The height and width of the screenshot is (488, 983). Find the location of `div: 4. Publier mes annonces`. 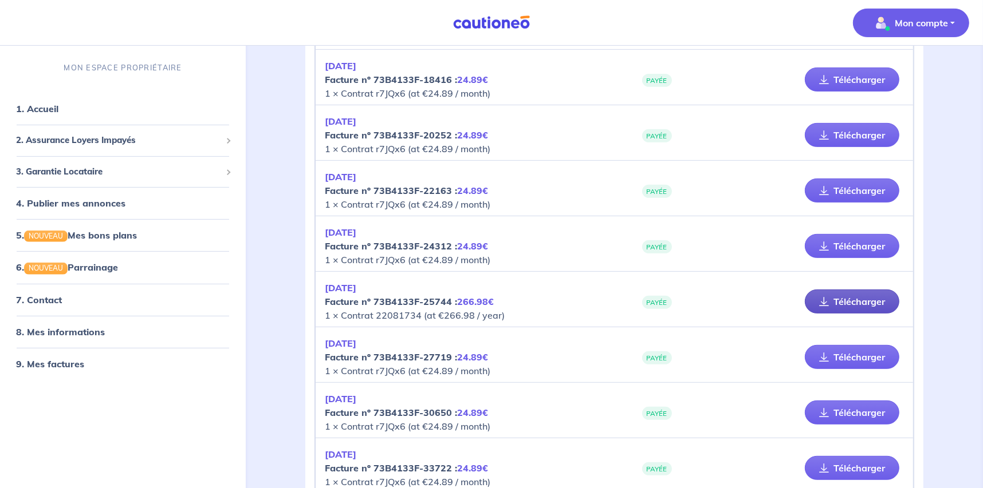

div: 4. Publier mes annonces is located at coordinates (123, 203).